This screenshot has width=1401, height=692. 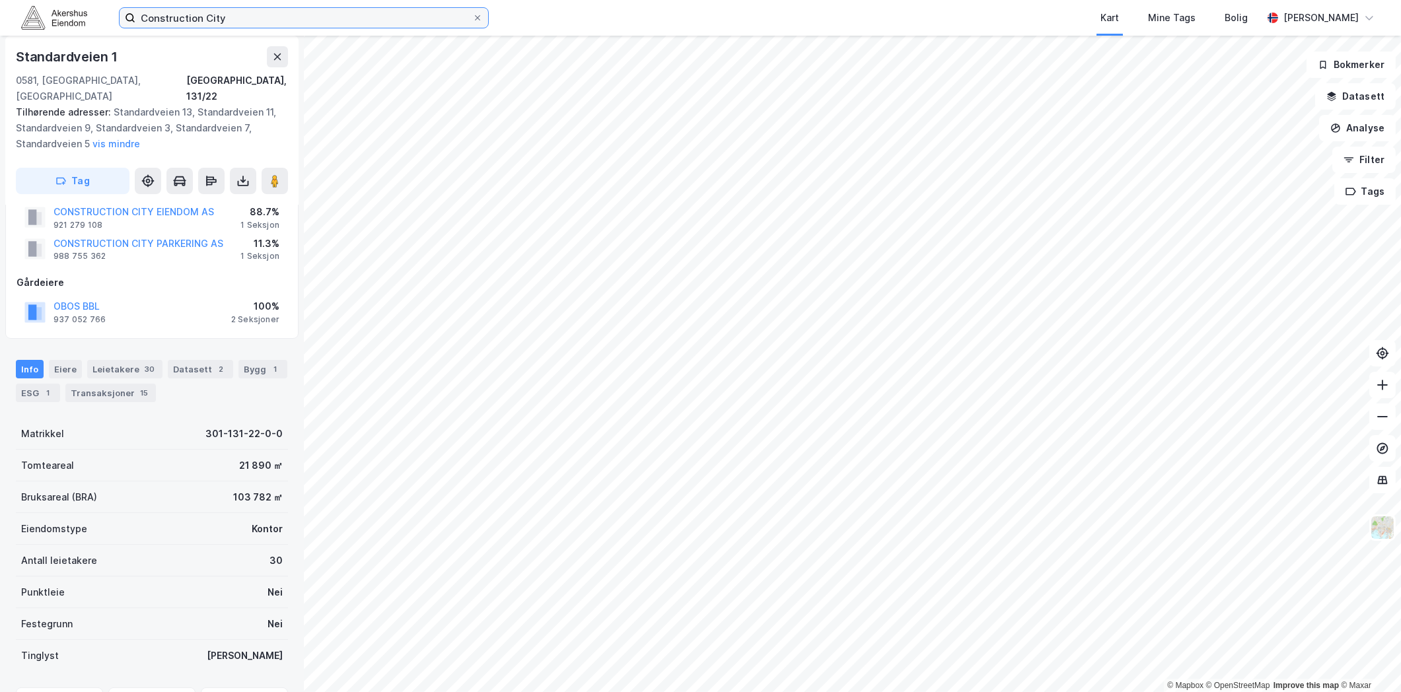 I want to click on div: Punktleie, so click(x=43, y=592).